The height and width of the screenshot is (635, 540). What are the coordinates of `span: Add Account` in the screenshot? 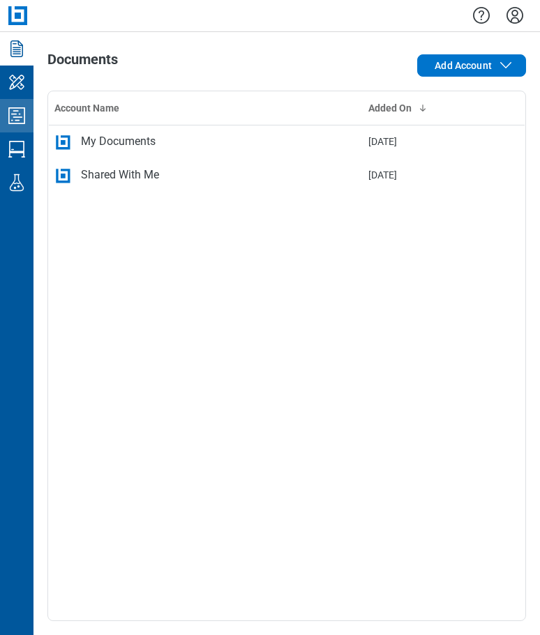 It's located at (463, 66).